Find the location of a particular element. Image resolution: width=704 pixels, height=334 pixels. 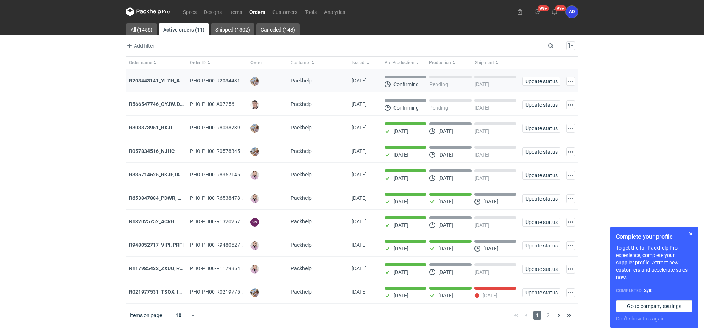

span: Items on page is located at coordinates (146, 315).